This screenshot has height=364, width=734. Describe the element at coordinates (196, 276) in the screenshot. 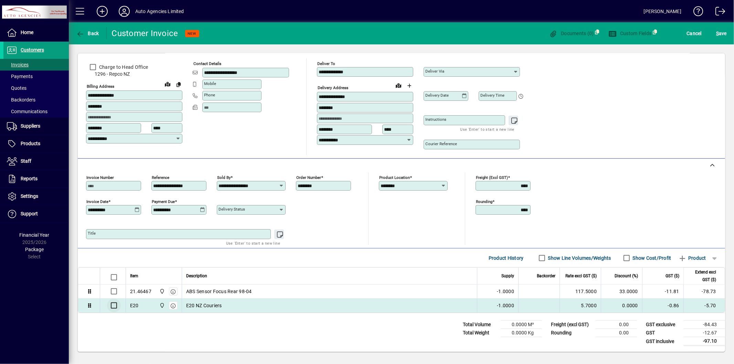

I see `span: Description` at that location.